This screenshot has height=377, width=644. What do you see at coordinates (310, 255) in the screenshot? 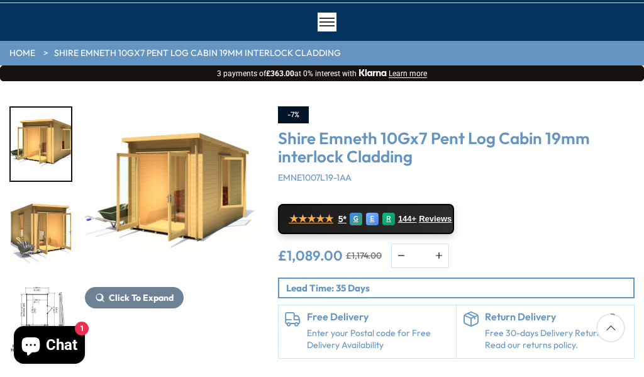
I see `ins: £1,089.00` at bounding box center [310, 255].